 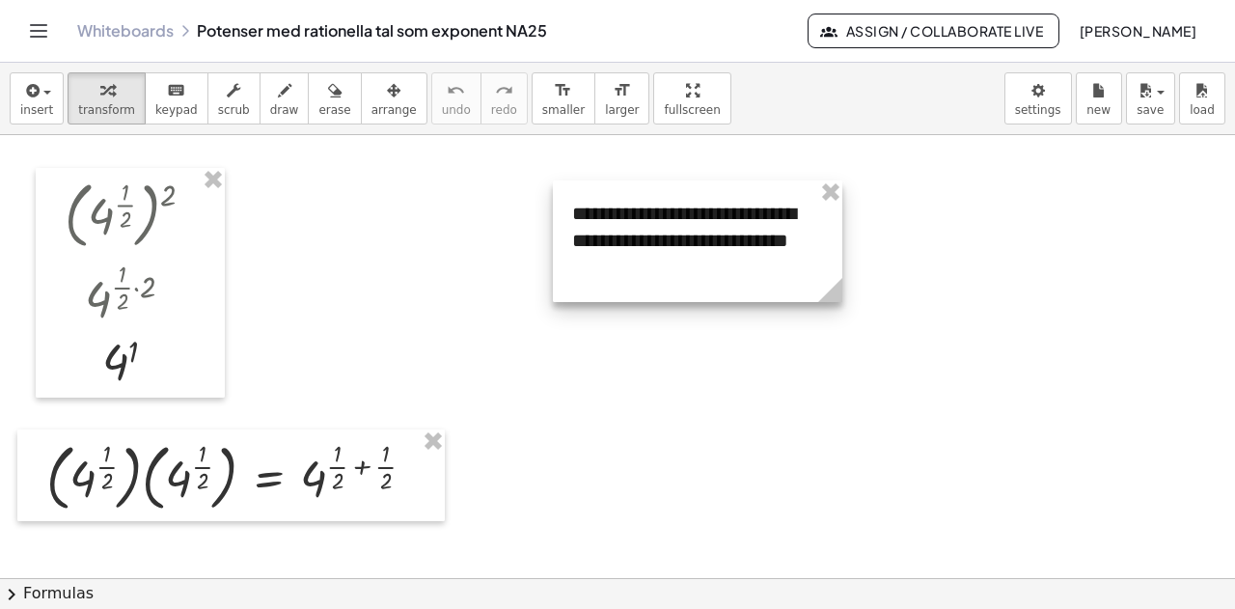 What do you see at coordinates (1098, 110) in the screenshot?
I see `span: new` at bounding box center [1098, 110].